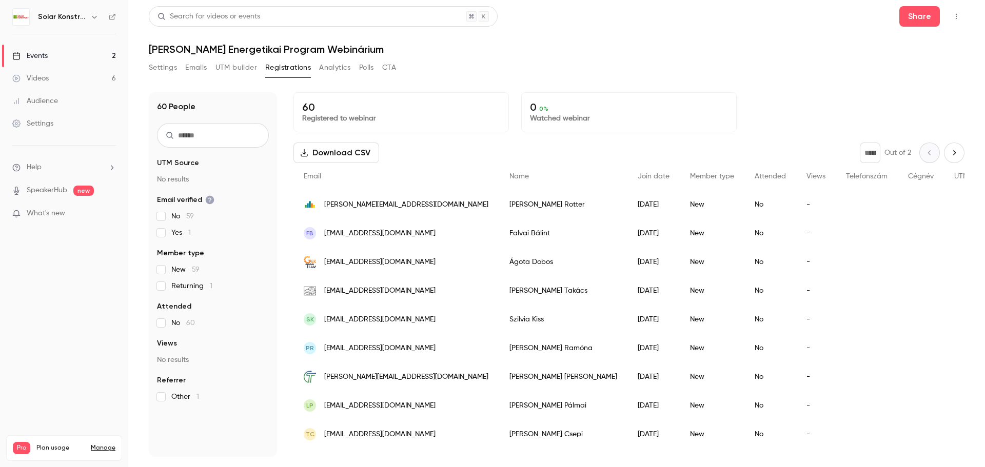 Image resolution: width=985 pixels, height=467 pixels. What do you see at coordinates (61, 448) in the screenshot?
I see `span: Plan usage` at bounding box center [61, 448].